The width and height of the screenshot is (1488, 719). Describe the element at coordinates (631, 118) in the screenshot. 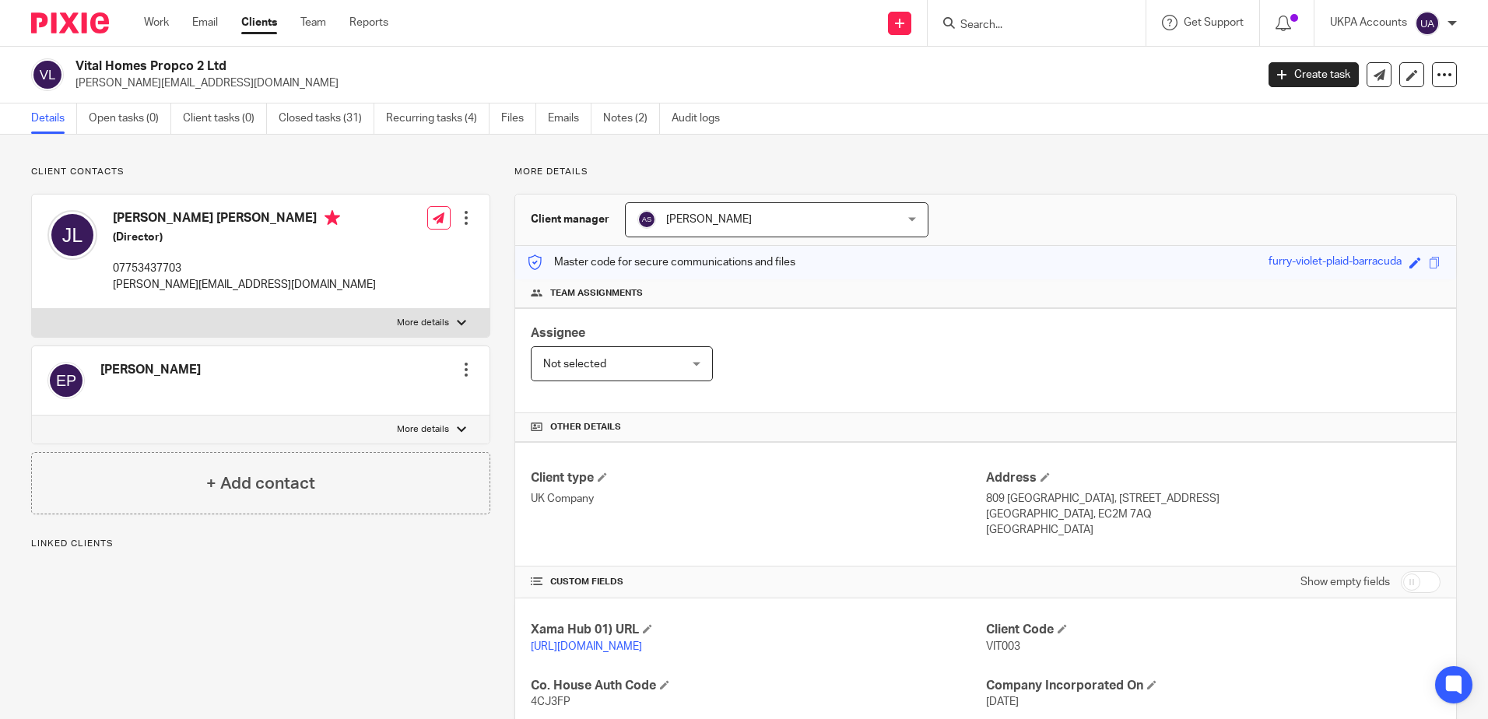

I see `a: Notes (2)` at that location.